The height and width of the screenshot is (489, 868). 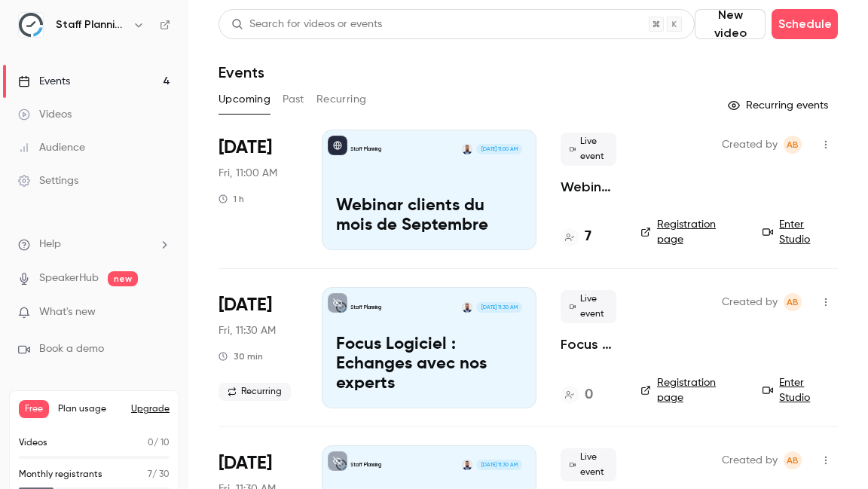 I want to click on h1: Events, so click(x=241, y=72).